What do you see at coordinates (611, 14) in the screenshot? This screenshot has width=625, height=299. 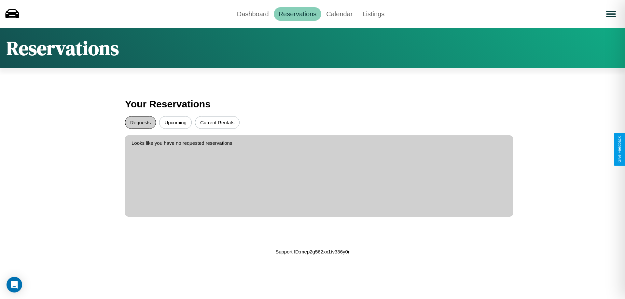 I see `button: Open menu` at bounding box center [611, 14].